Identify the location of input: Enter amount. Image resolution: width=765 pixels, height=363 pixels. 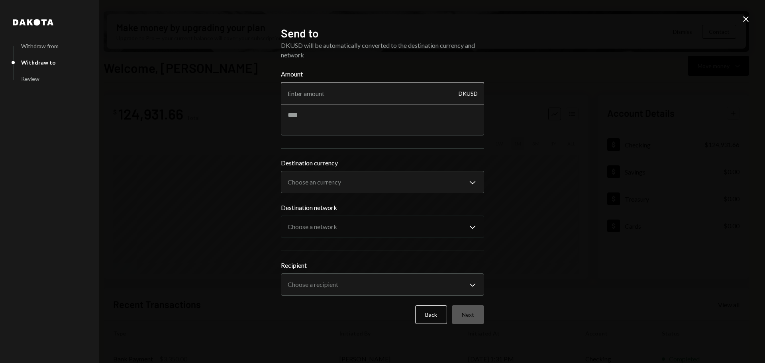
(383, 93).